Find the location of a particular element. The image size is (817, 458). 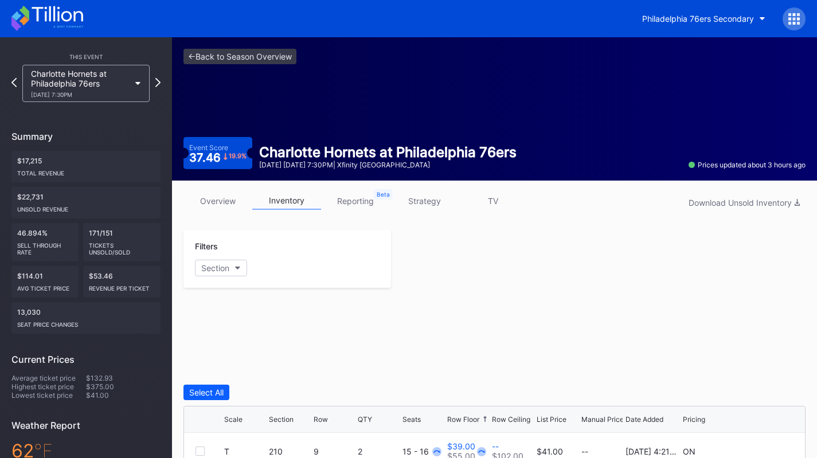

button: Download Unsold Inventory is located at coordinates (744, 202).